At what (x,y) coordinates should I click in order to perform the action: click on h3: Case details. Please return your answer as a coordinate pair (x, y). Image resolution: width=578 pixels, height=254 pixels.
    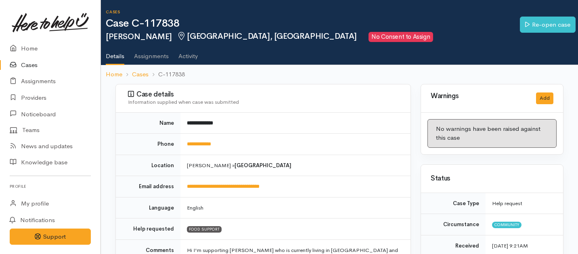
    Looking at the image, I should click on (265, 95).